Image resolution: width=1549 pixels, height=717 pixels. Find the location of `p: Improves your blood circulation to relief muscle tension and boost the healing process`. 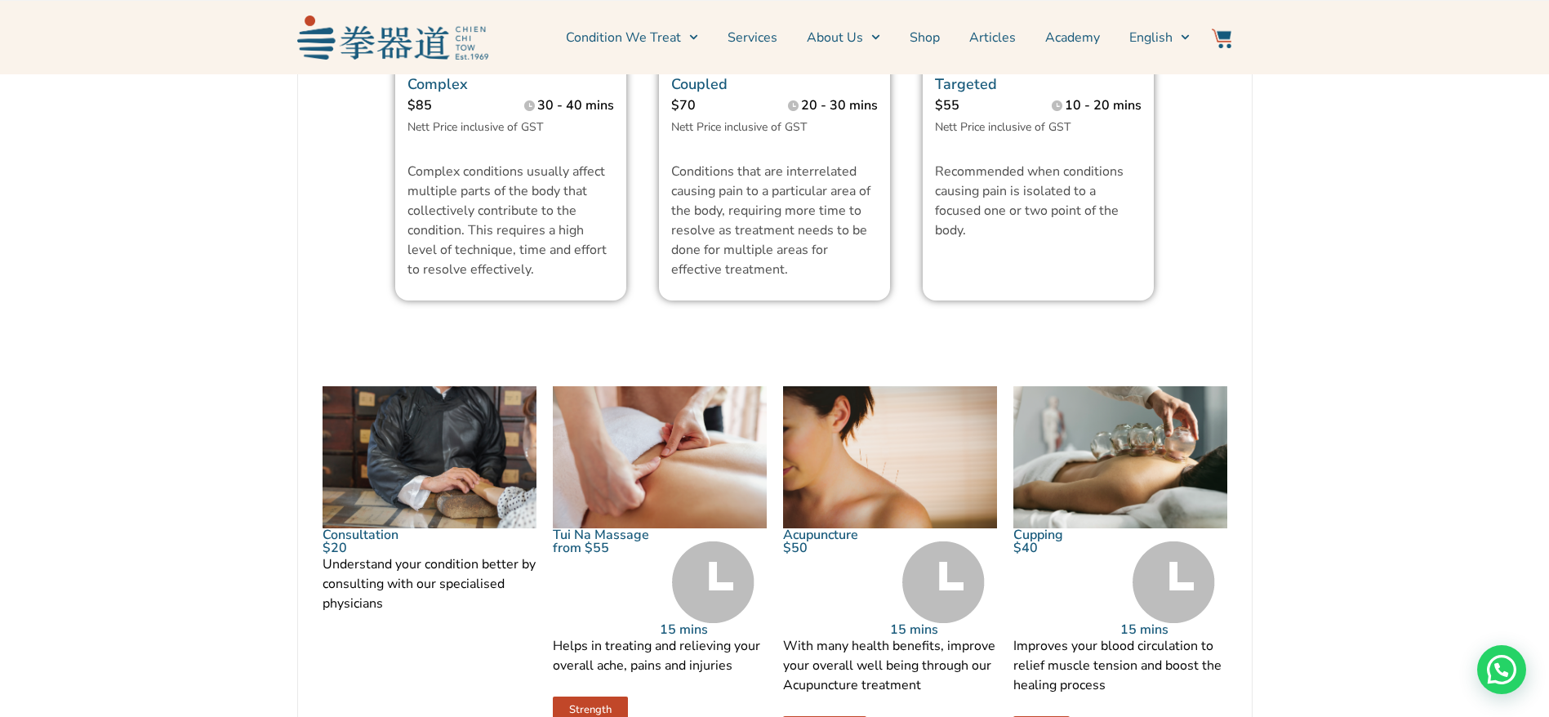

p: Improves your blood circulation to relief muscle tension and boost the healing process is located at coordinates (1120, 665).